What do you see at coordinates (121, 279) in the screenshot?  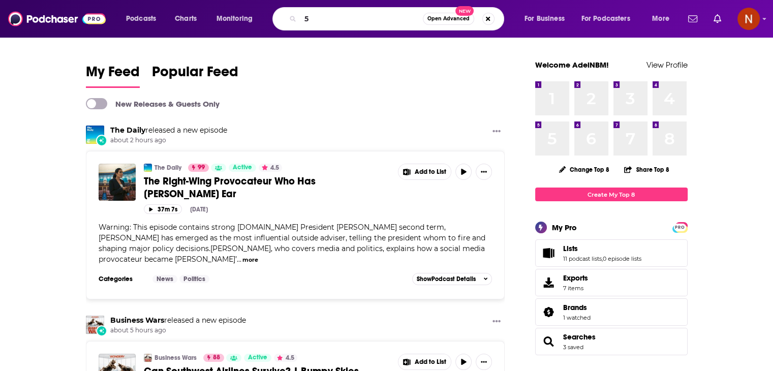 I see `h3: Categories` at bounding box center [121, 279].